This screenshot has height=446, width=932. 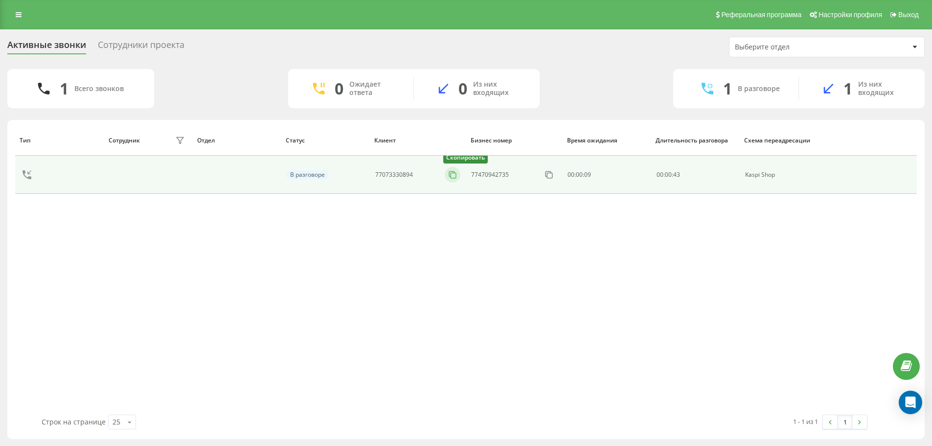 What do you see at coordinates (606, 175) in the screenshot?
I see `div: 00:00:09` at bounding box center [606, 175].